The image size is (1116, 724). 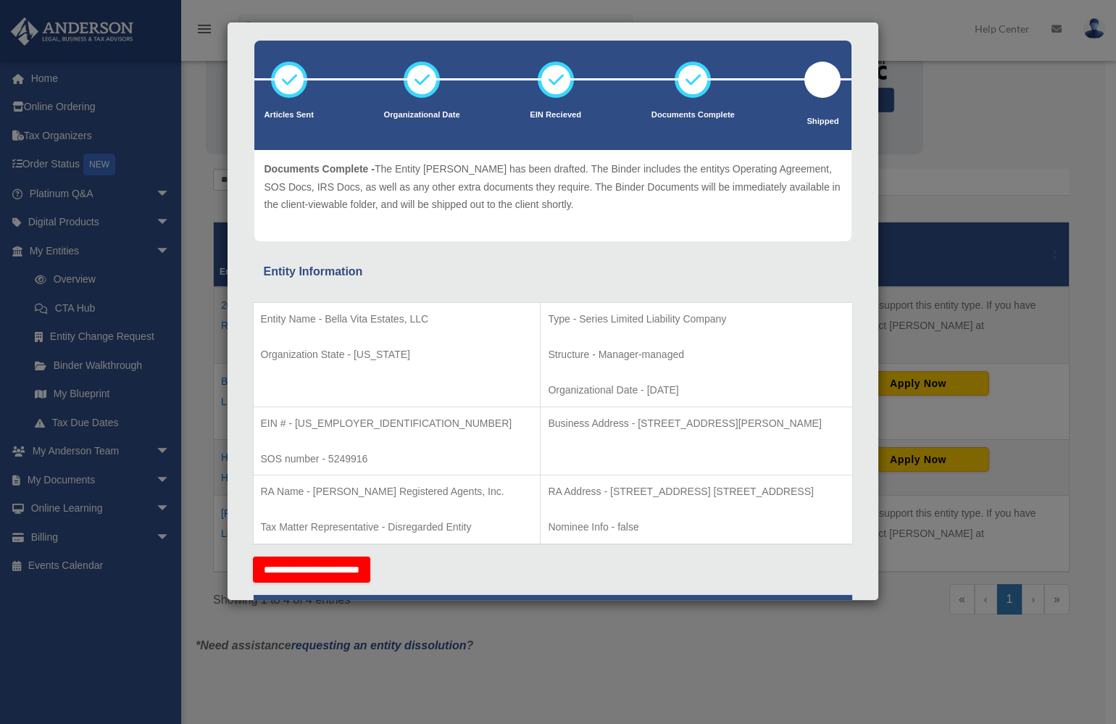 What do you see at coordinates (696, 319) in the screenshot?
I see `p: Type - Series Limited Liability Company` at bounding box center [696, 319].